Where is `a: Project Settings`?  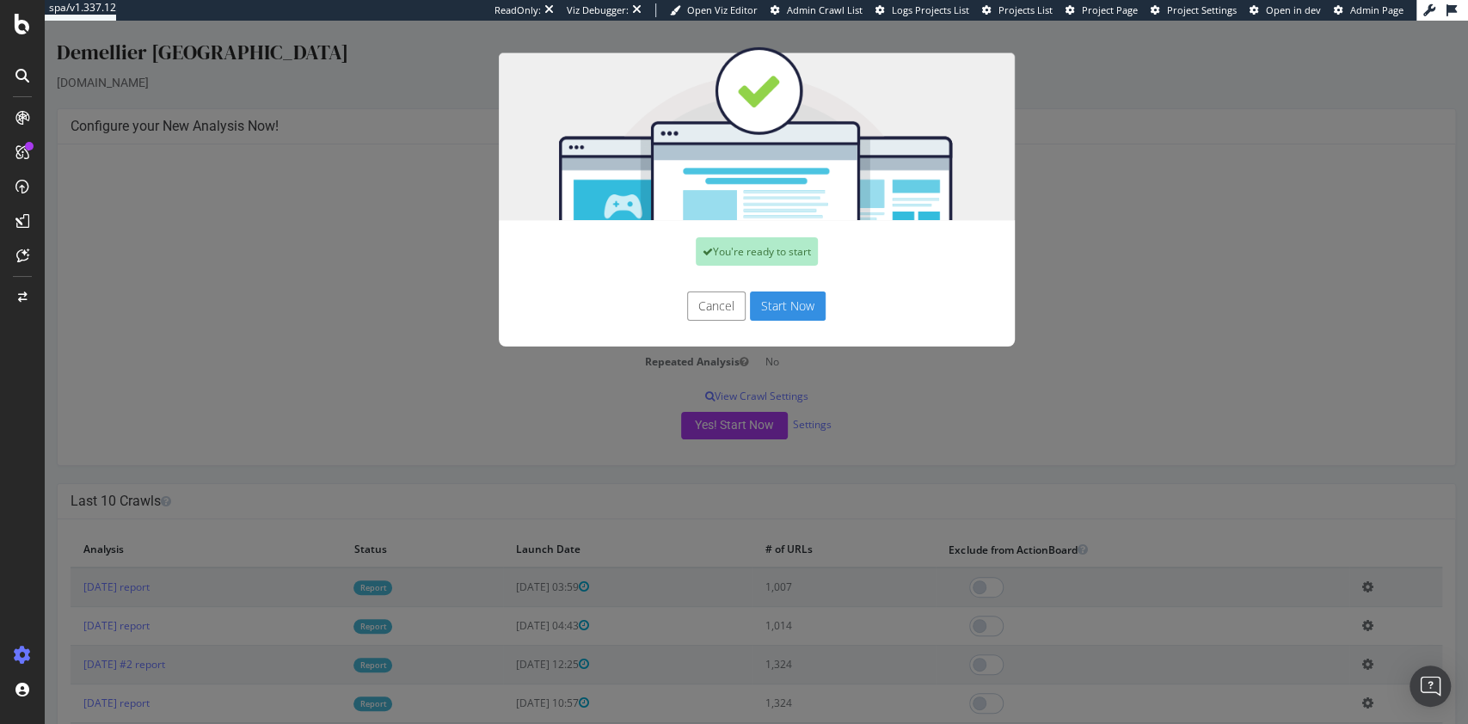 a: Project Settings is located at coordinates (1194, 10).